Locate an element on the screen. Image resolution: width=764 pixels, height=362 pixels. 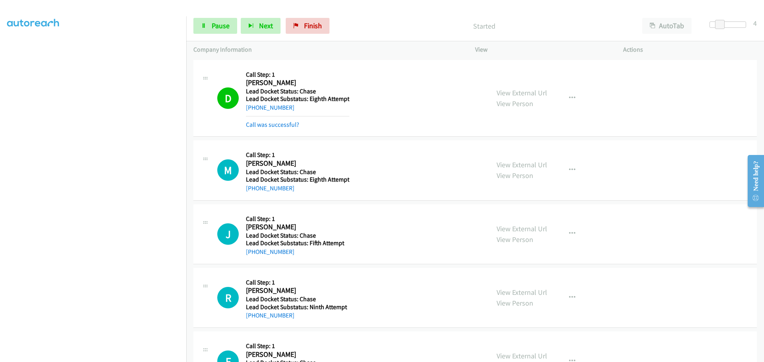
h5: Lead Docket Substatus: Fifth Attempt is located at coordinates (297, 243).